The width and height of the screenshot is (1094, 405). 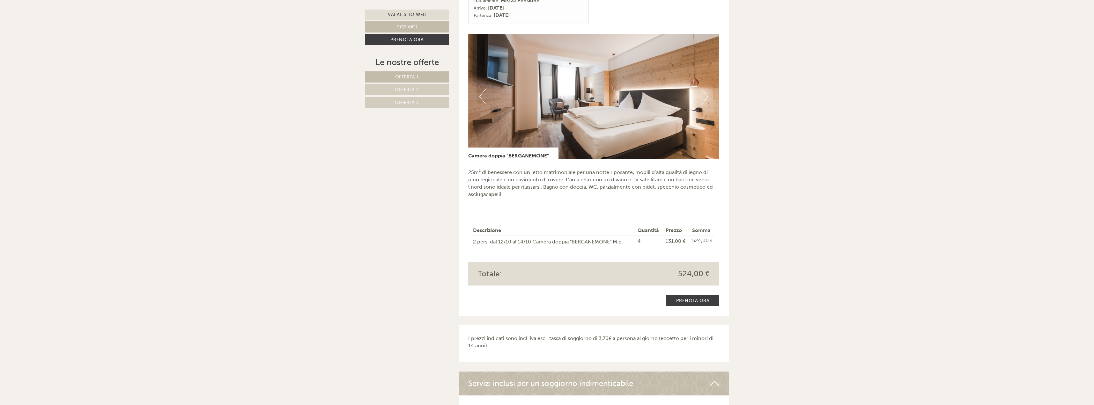 I want to click on a: Scrivici, so click(x=407, y=27).